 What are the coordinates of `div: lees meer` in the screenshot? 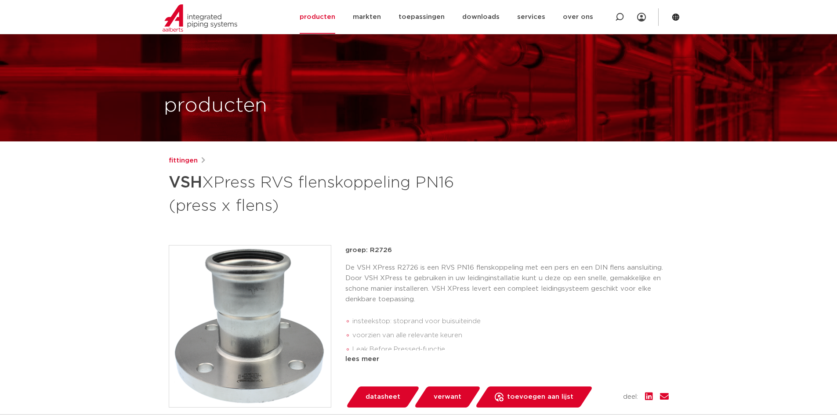 It's located at (507, 359).